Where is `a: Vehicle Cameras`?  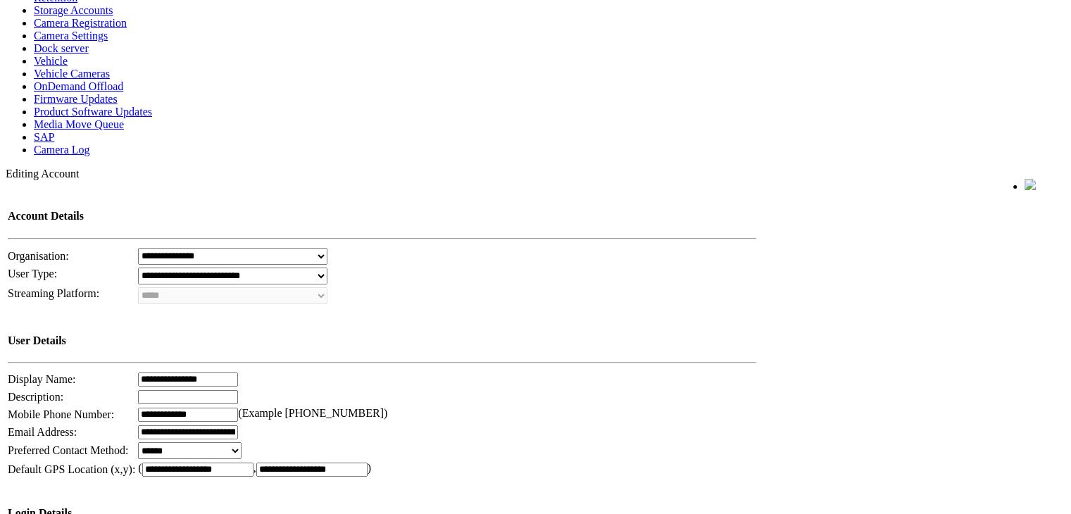 a: Vehicle Cameras is located at coordinates (72, 73).